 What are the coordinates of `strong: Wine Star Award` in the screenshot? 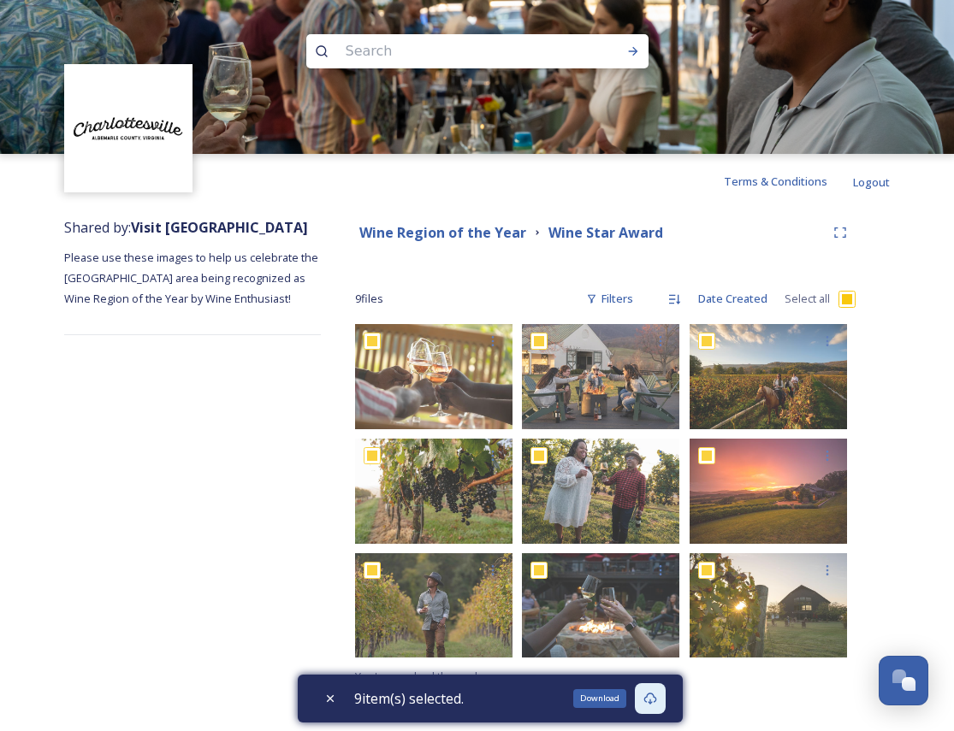 It's located at (605, 233).